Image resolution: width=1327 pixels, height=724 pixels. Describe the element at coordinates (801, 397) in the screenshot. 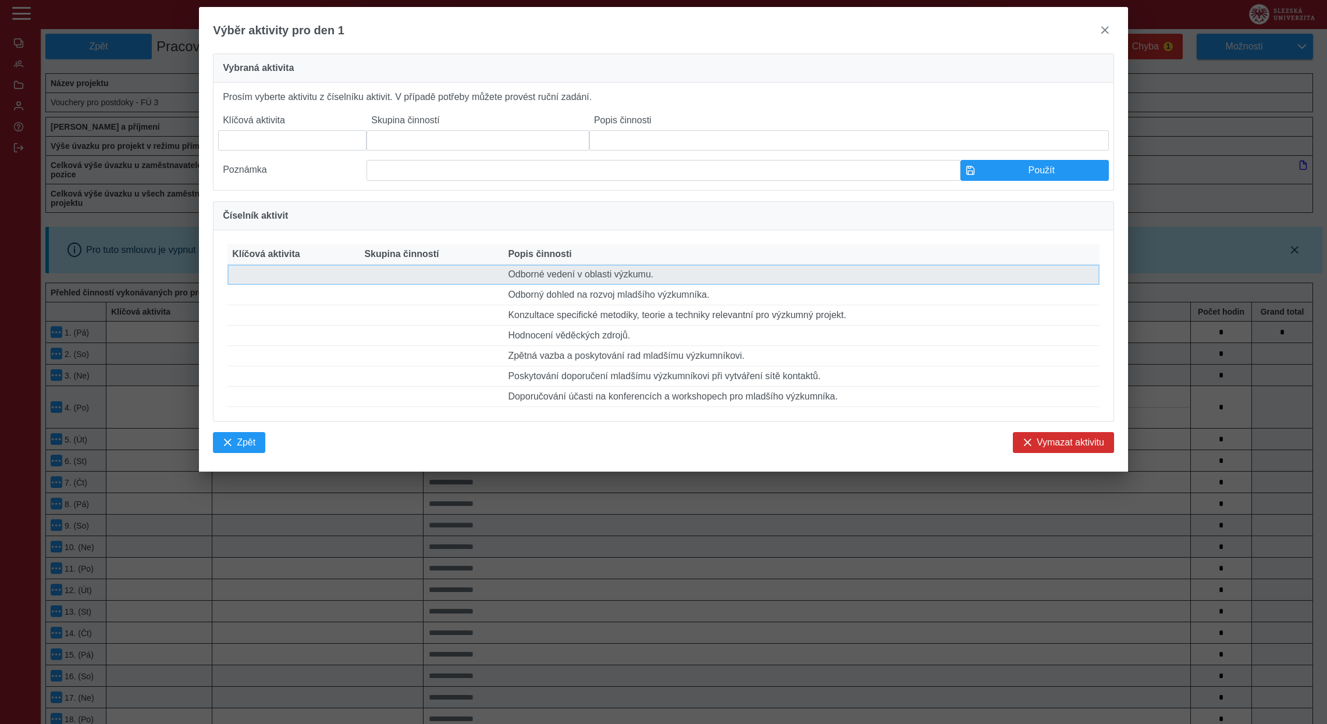

I see `td: Doporučování účasti na konferencích a workshopech pro mladšího výzkumníka.` at that location.